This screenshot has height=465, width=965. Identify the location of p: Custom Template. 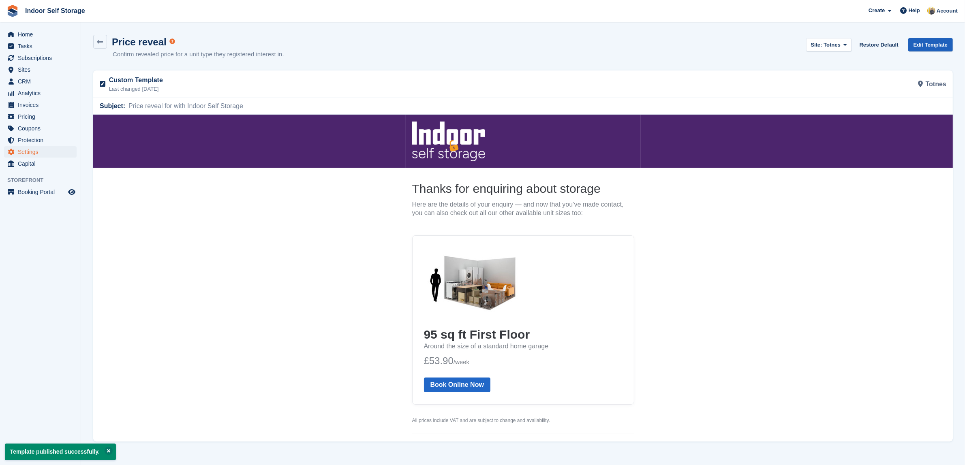
(314, 80).